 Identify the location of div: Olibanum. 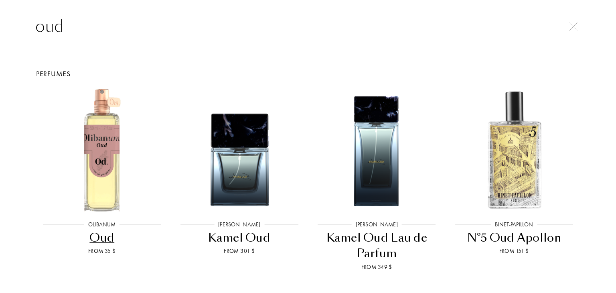
(102, 224).